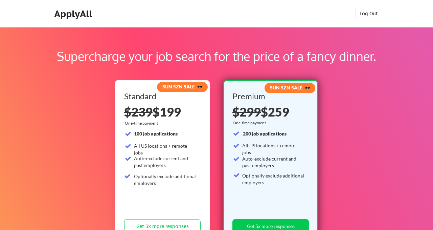 Image resolution: width=433 pixels, height=230 pixels. Describe the element at coordinates (269, 112) in the screenshot. I see `div: $259` at that location.